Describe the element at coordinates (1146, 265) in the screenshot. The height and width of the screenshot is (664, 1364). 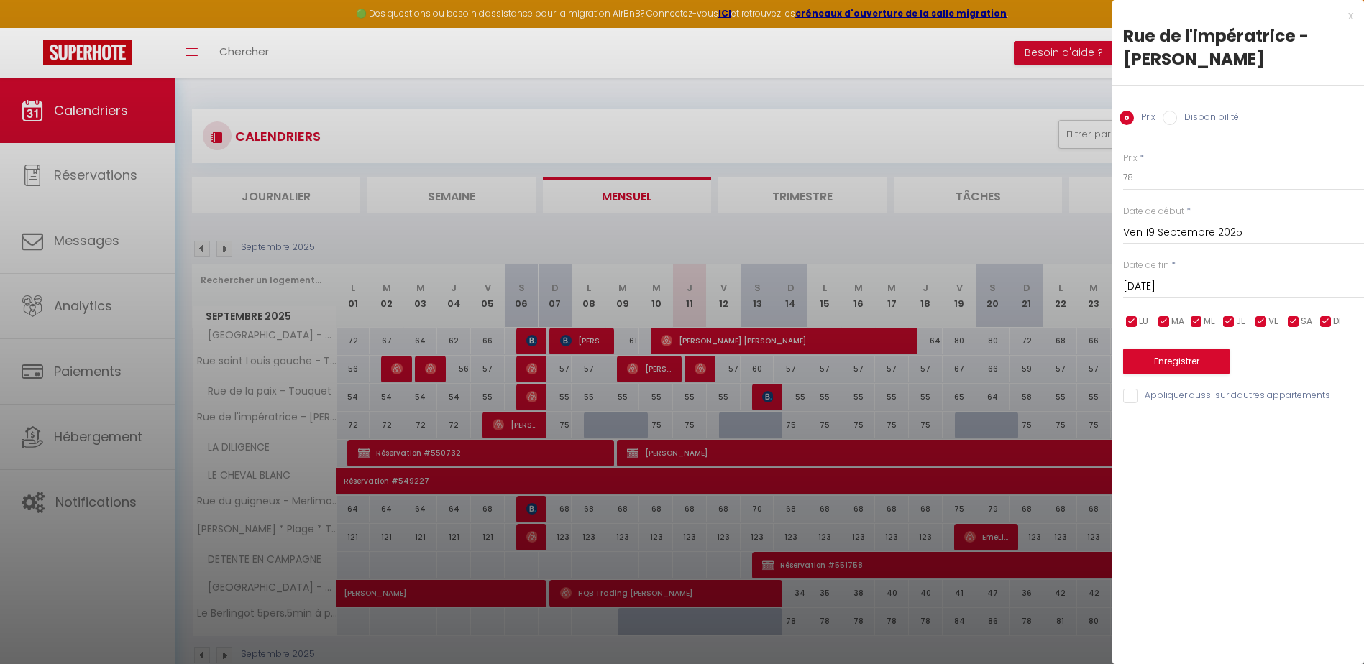
I see `label: Date de fin` at that location.